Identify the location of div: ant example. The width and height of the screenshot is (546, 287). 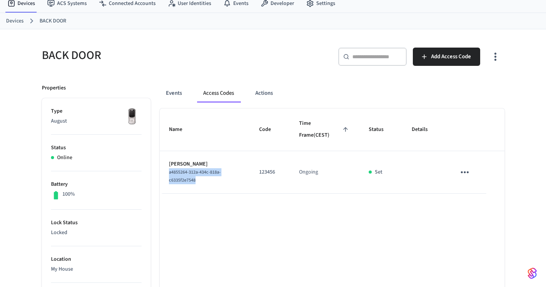
(332, 93).